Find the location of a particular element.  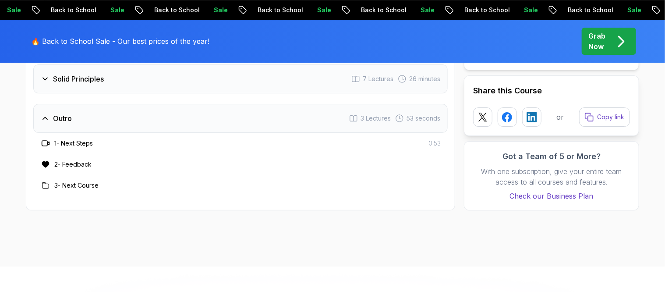

p: Copy link is located at coordinates (611, 117).